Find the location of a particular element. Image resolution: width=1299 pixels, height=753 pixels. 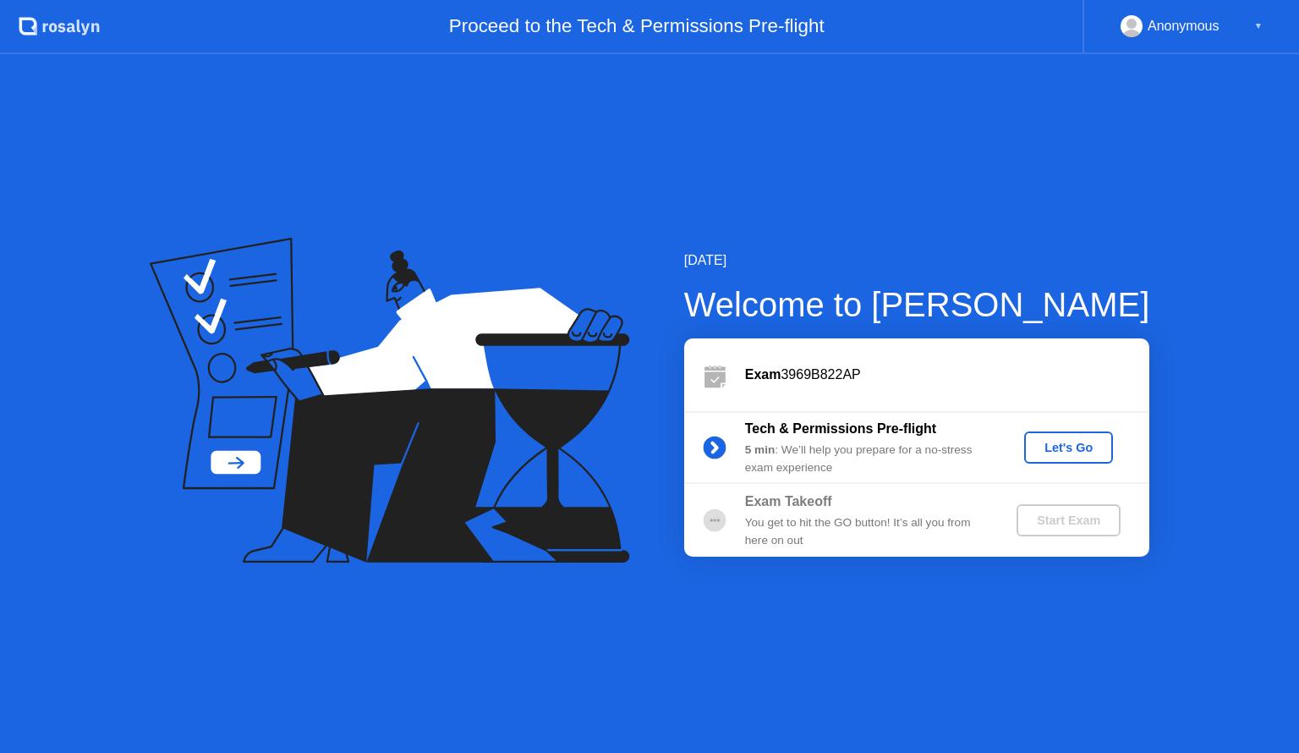

div: You get to hit the GO button! It’s all you from here on out is located at coordinates (867, 531).